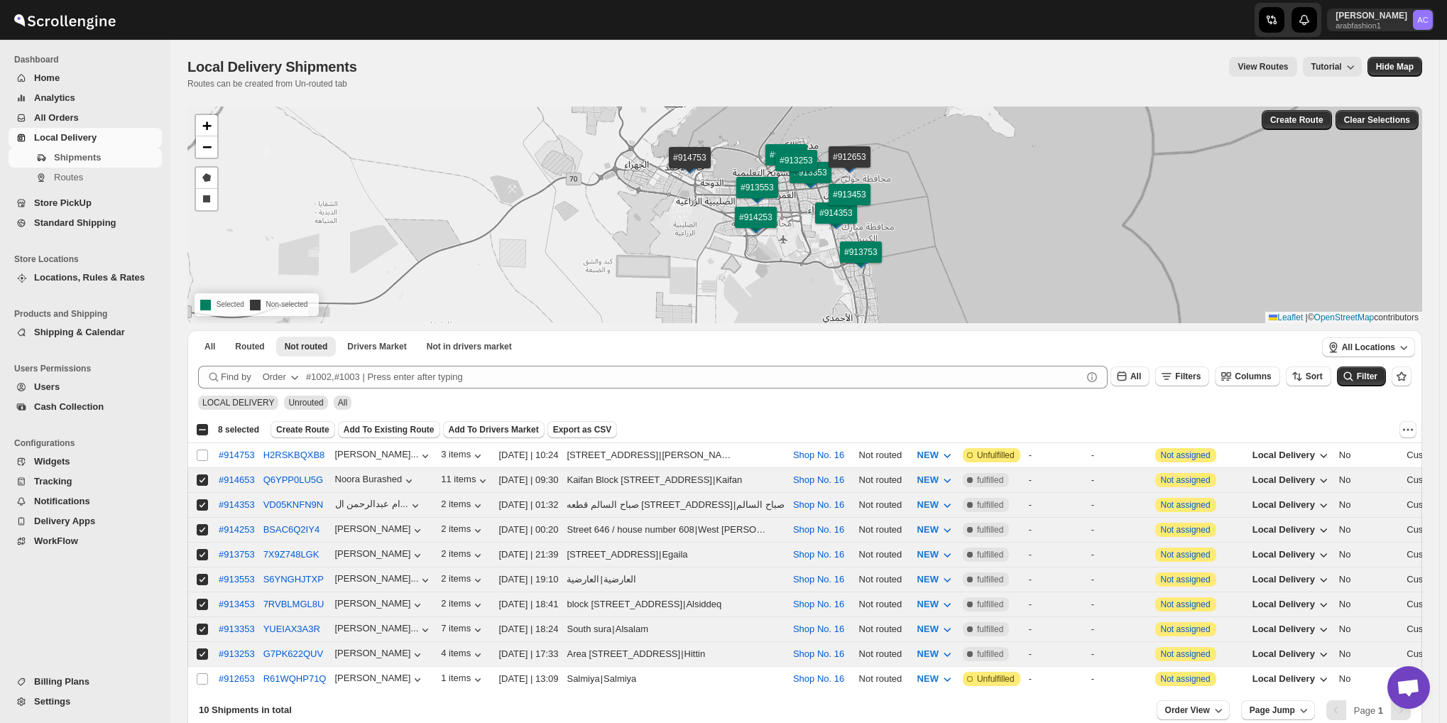 This screenshot has width=1447, height=723. I want to click on button: Add To Drivers Market, so click(494, 430).